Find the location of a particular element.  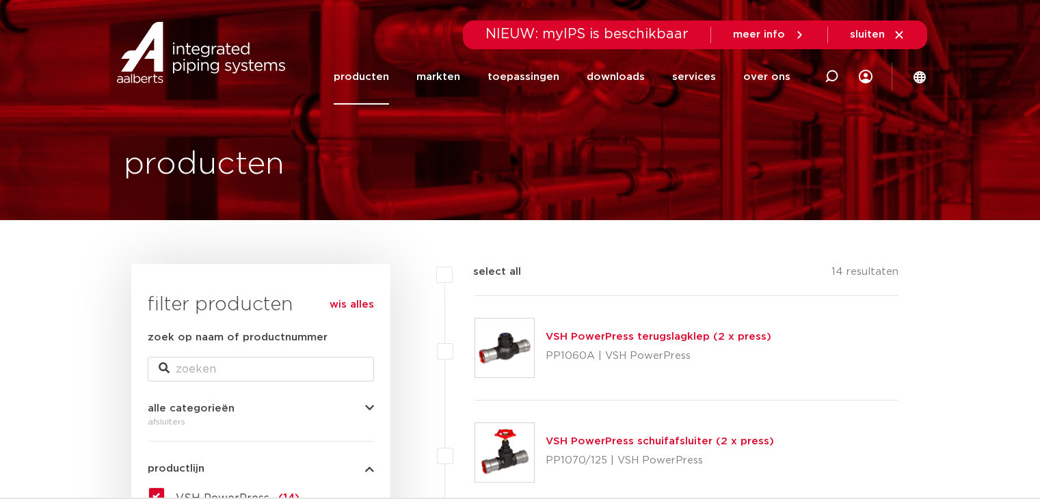

nav: Menu is located at coordinates (562, 77).